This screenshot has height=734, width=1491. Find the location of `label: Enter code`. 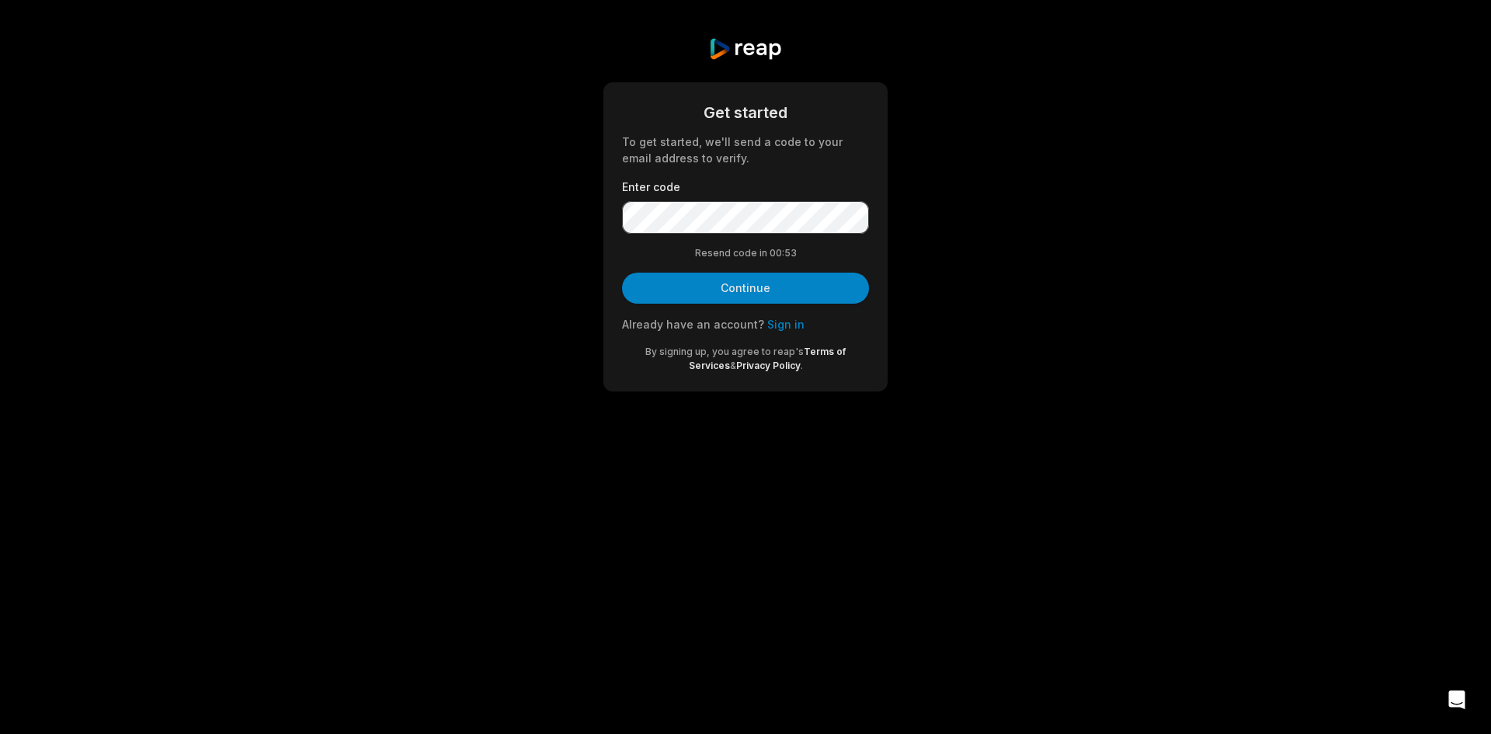

label: Enter code is located at coordinates (745, 186).